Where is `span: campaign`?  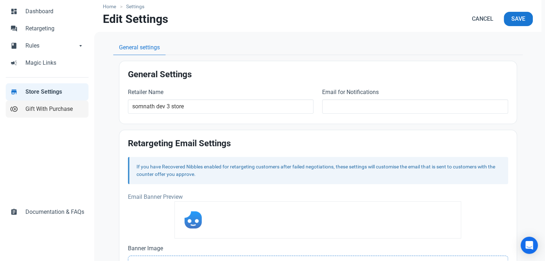
span: campaign is located at coordinates (14, 62).